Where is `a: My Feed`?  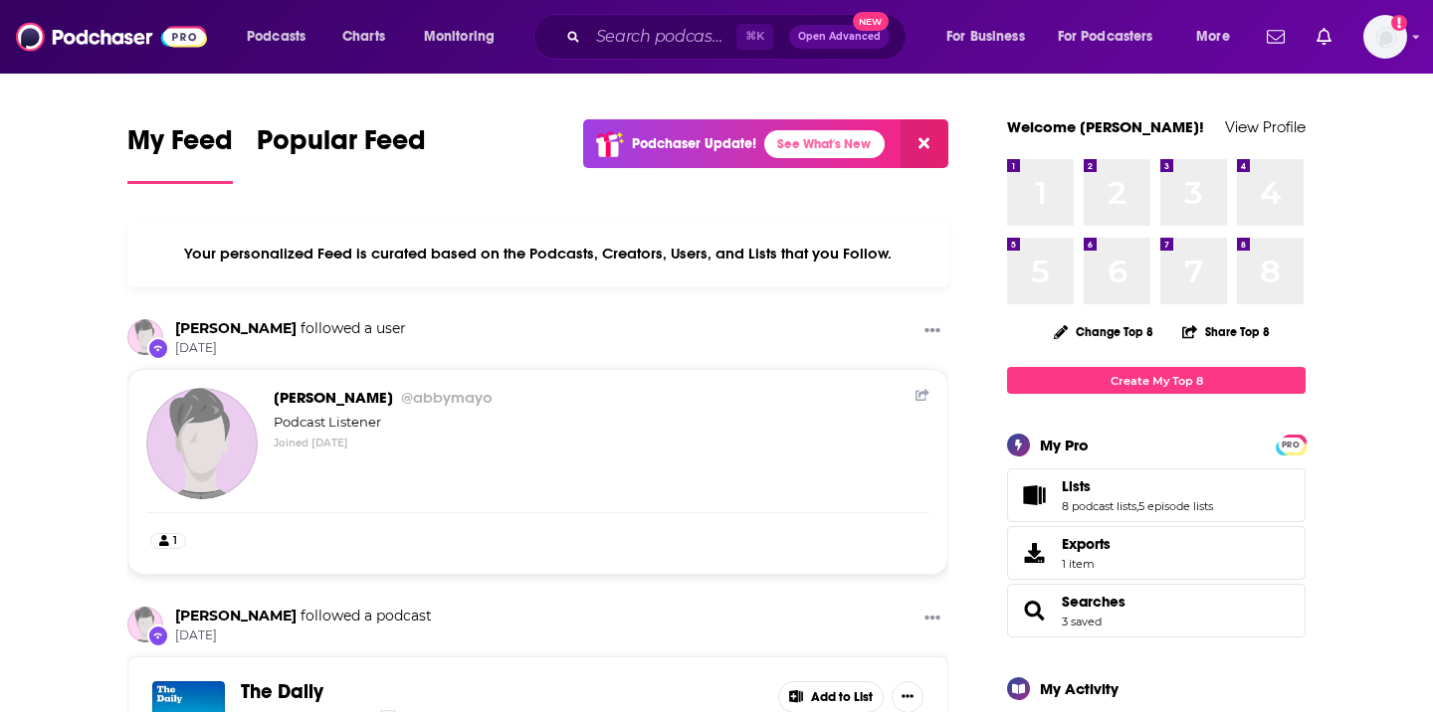
a: My Feed is located at coordinates (180, 153).